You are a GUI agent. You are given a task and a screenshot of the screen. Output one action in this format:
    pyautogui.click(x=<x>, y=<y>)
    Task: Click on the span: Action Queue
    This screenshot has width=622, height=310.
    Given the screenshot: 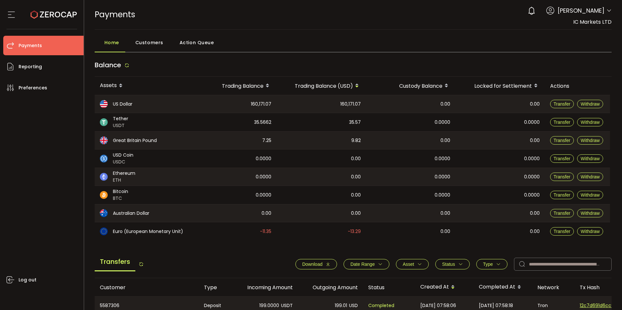 What is the action you would take?
    pyautogui.click(x=197, y=43)
    